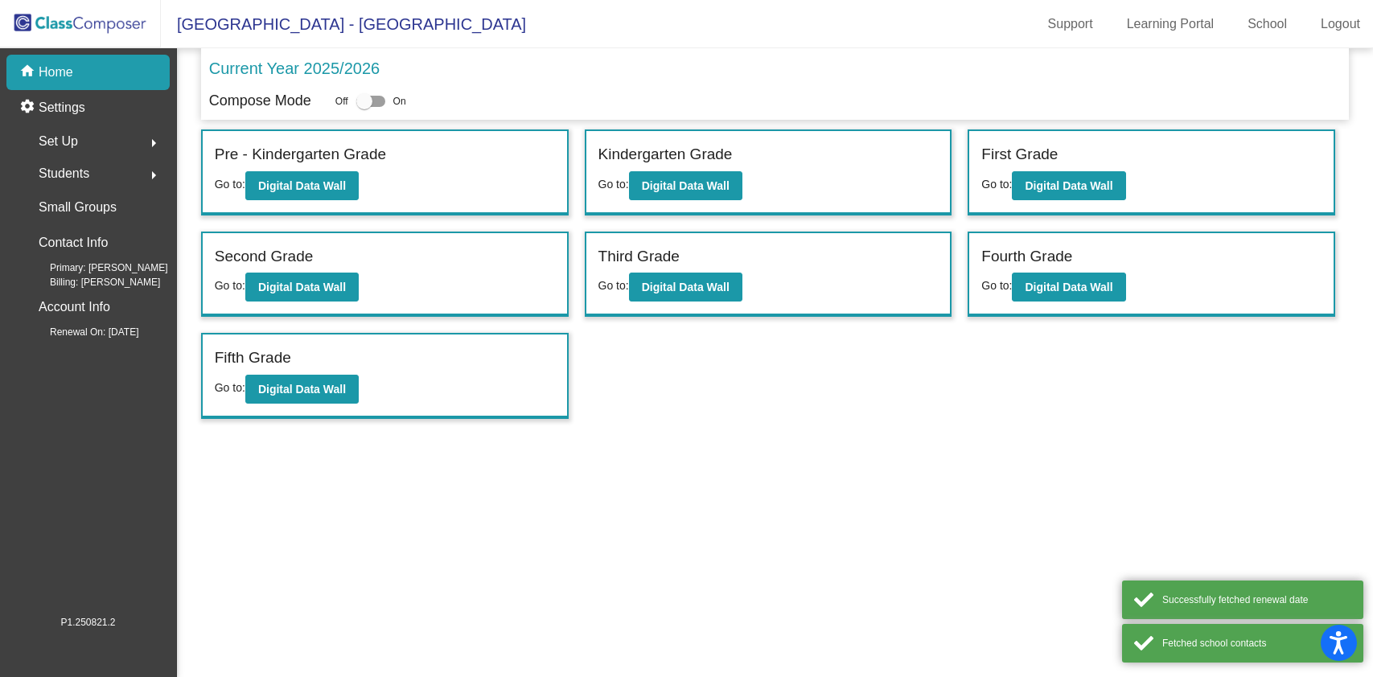  I want to click on a: Support, so click(1071, 24).